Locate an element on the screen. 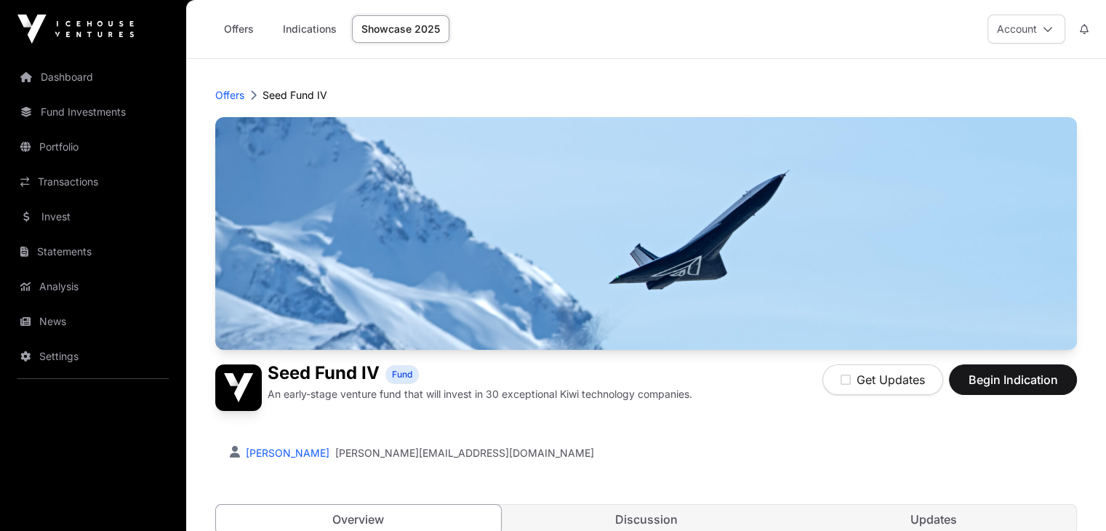 The height and width of the screenshot is (531, 1106). a: Showcase 2025 is located at coordinates (401, 29).